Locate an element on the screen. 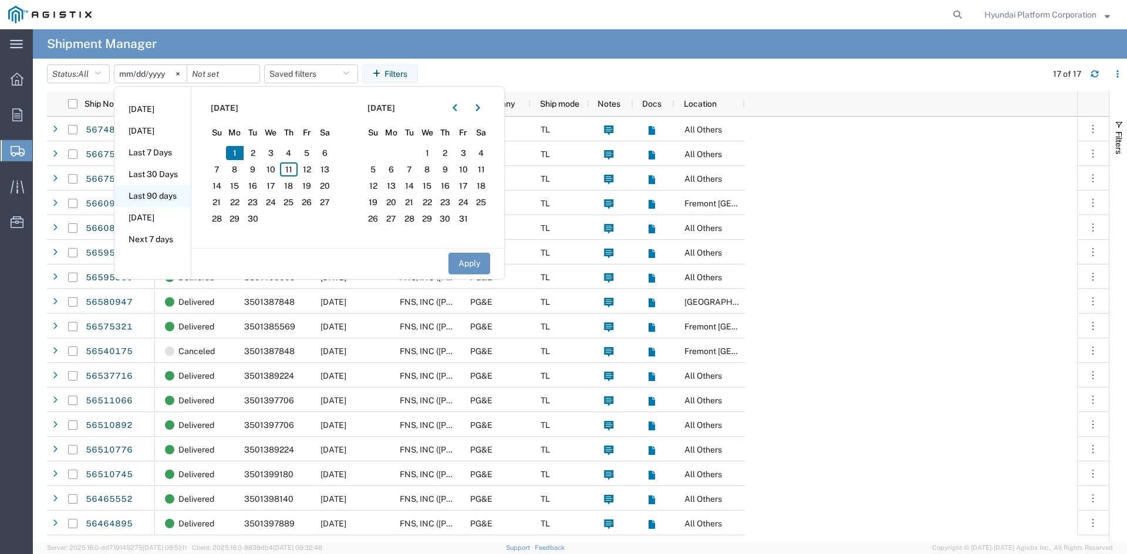 The width and height of the screenshot is (1127, 554). span: 3501399180 is located at coordinates (269, 475).